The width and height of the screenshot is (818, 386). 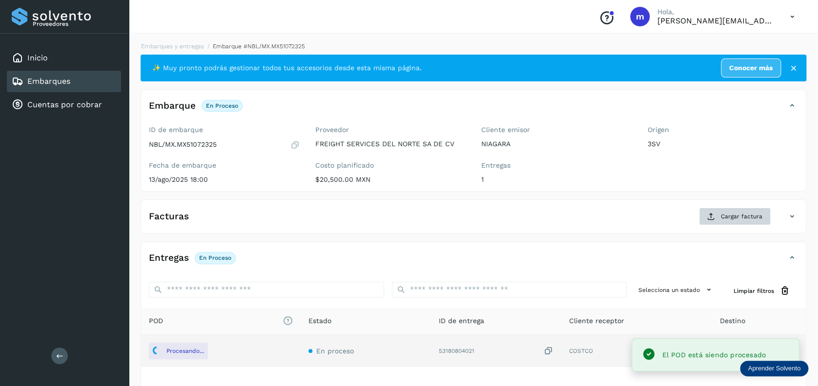 What do you see at coordinates (750, 68) in the screenshot?
I see `a: Conocer más` at bounding box center [750, 68].